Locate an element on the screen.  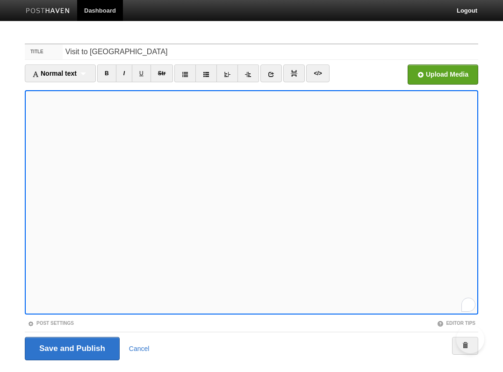
a: Editor Tips is located at coordinates (456, 323).